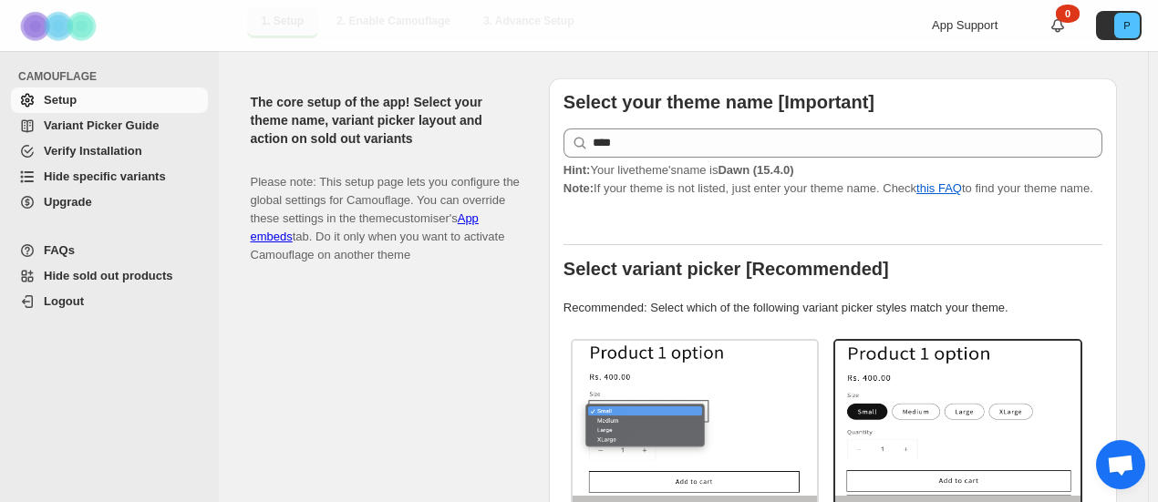  What do you see at coordinates (957, 419) in the screenshot?
I see `img: Buttons / Swatches` at bounding box center [957, 419].